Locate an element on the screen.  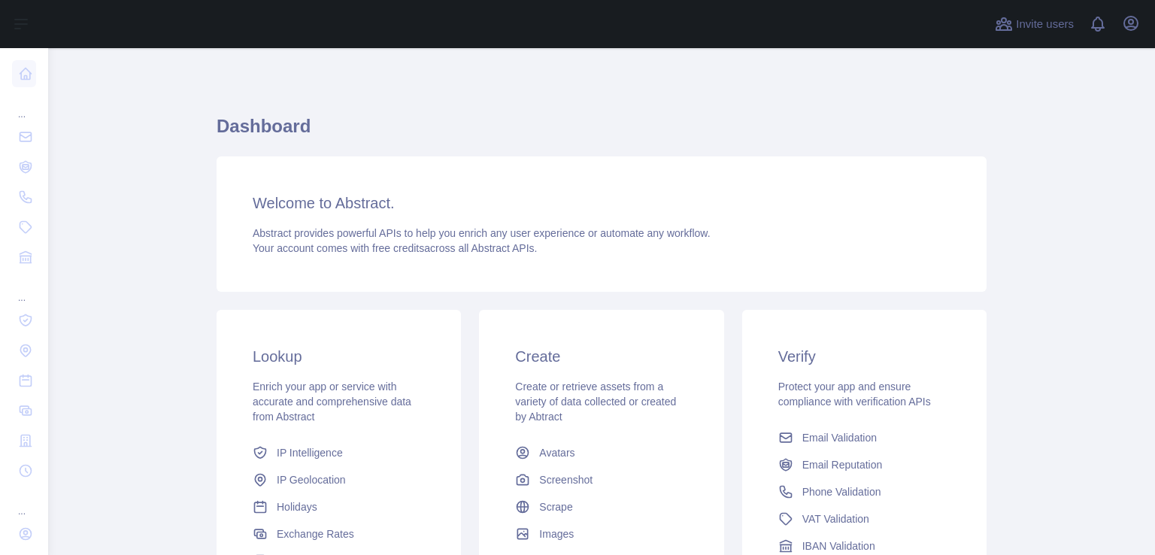
a: IP Geolocation is located at coordinates (338, 480).